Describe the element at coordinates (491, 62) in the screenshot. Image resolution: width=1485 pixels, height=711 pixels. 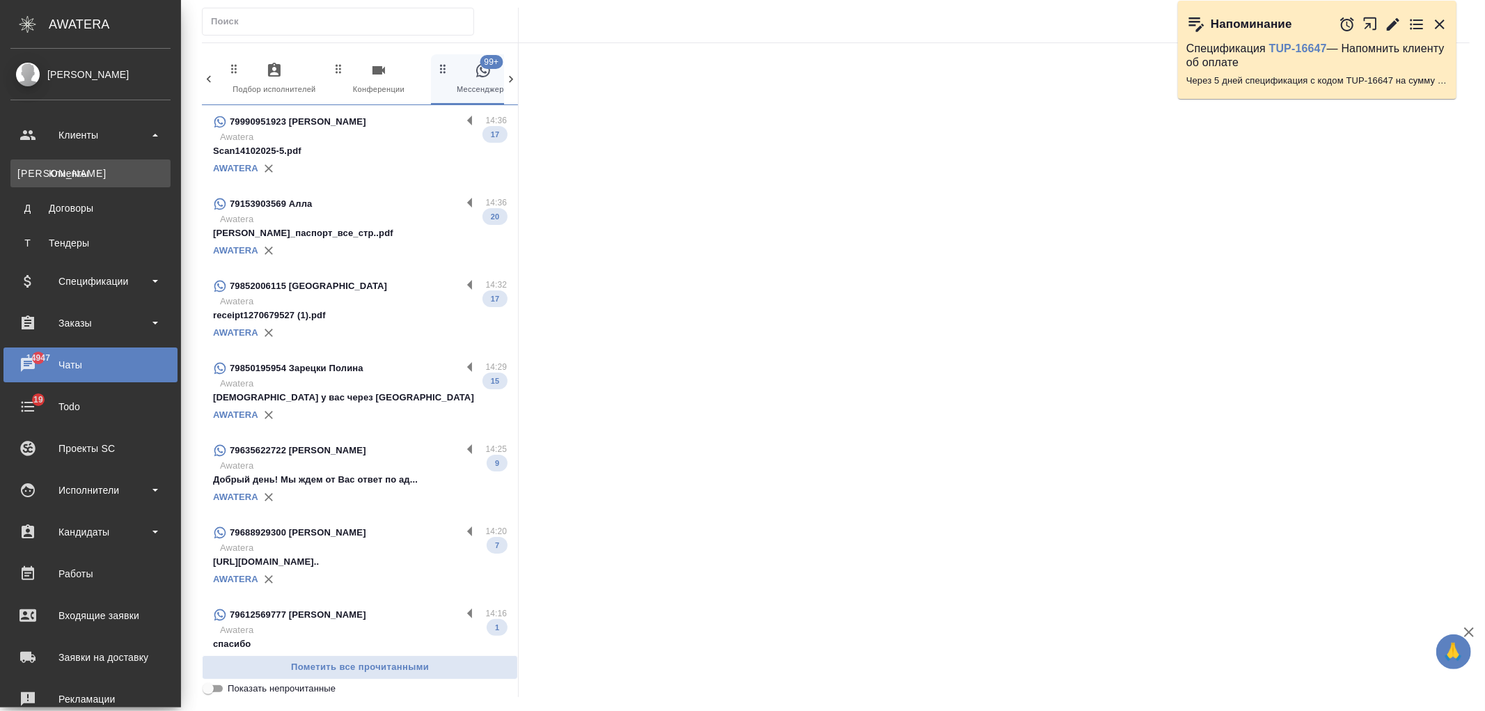
I see `span: 99+` at that location.